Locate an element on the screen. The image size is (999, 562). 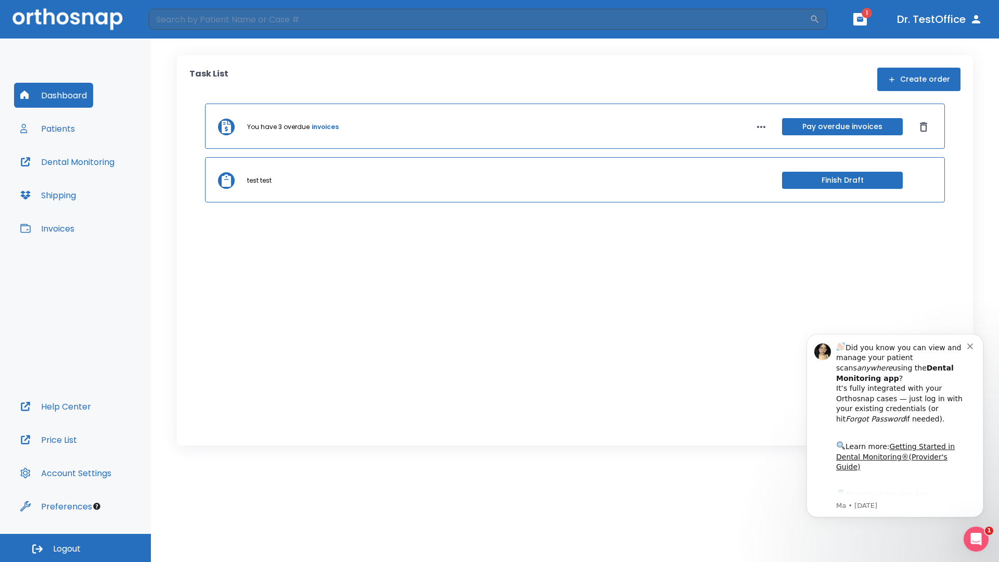
p: You have 3 overdue is located at coordinates (278, 127).